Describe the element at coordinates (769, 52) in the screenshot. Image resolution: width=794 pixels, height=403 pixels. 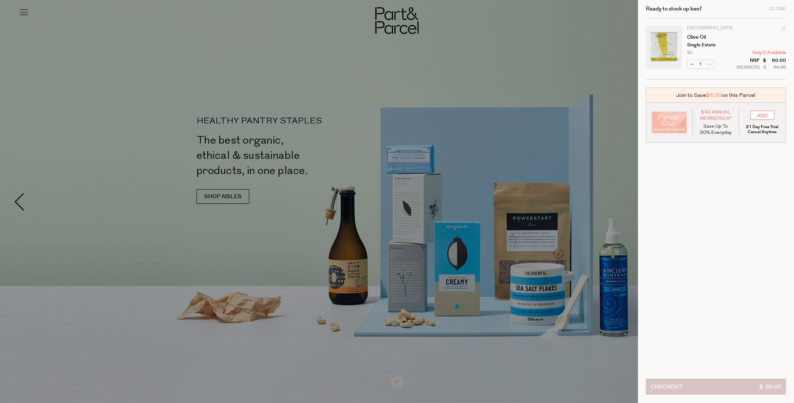
I see `span: Only 0 Available` at that location.